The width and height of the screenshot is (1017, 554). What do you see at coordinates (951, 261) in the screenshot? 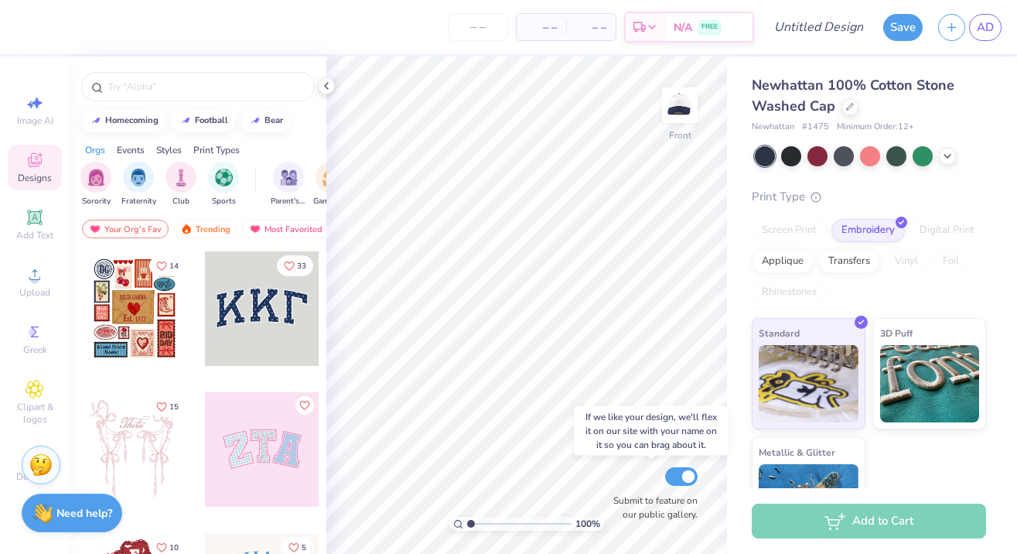
I see `div: Foil` at bounding box center [951, 261].